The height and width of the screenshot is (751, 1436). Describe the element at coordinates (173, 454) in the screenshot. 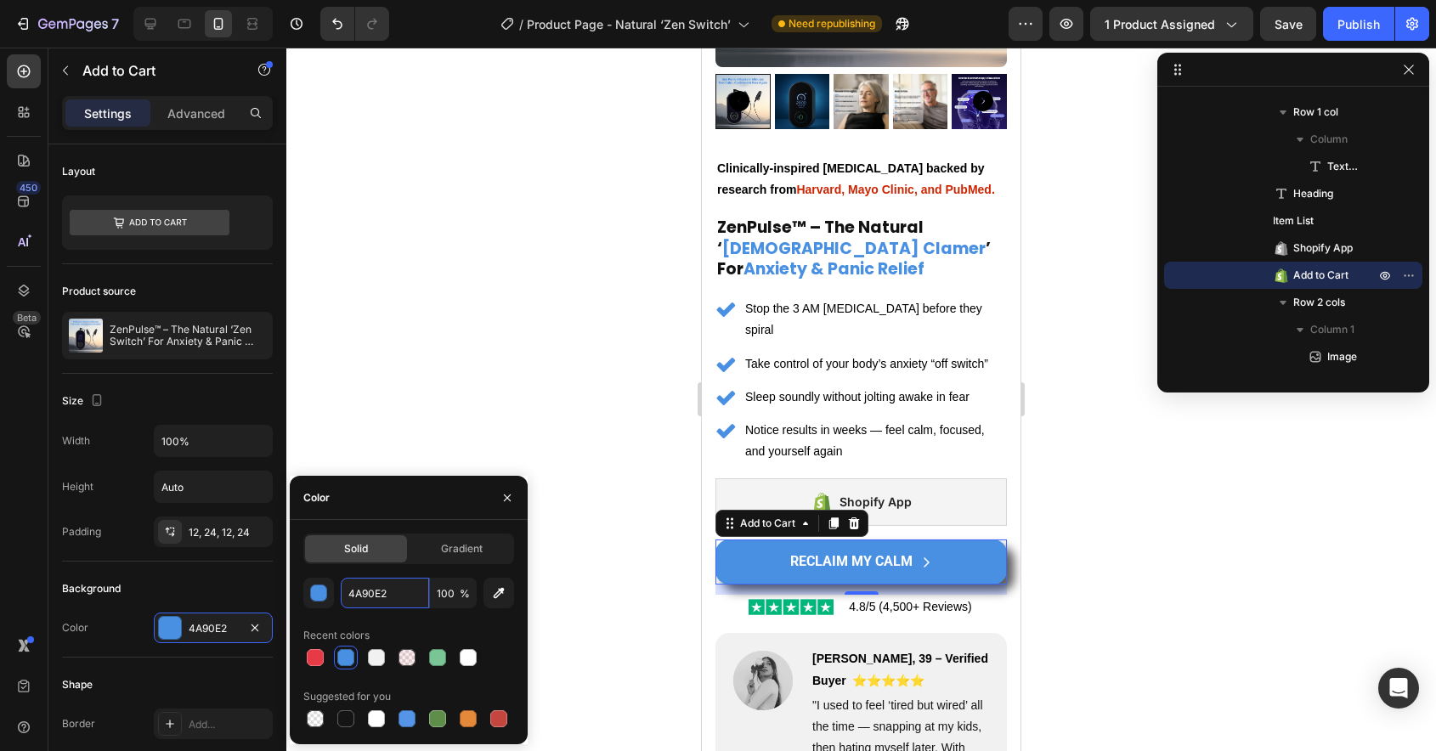

I see `div: Shopify App` at that location.